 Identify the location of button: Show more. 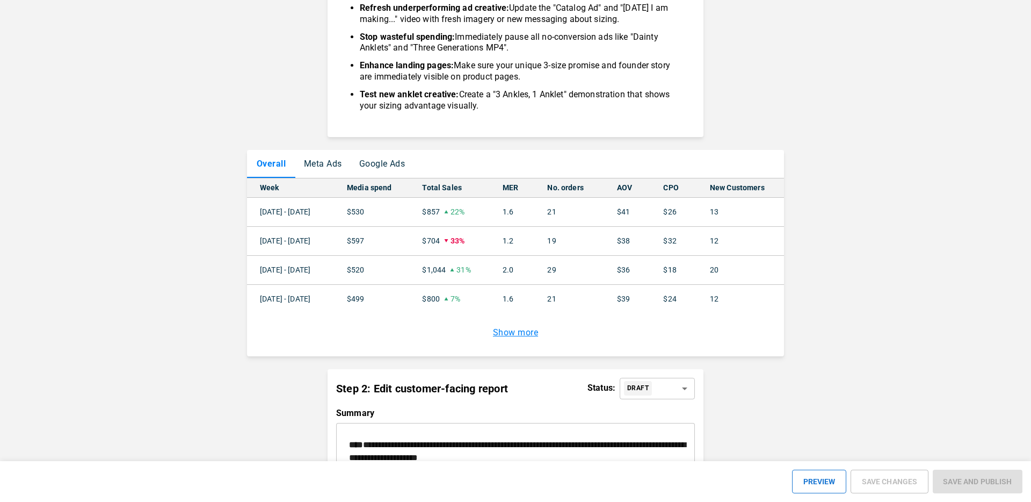
(516, 332).